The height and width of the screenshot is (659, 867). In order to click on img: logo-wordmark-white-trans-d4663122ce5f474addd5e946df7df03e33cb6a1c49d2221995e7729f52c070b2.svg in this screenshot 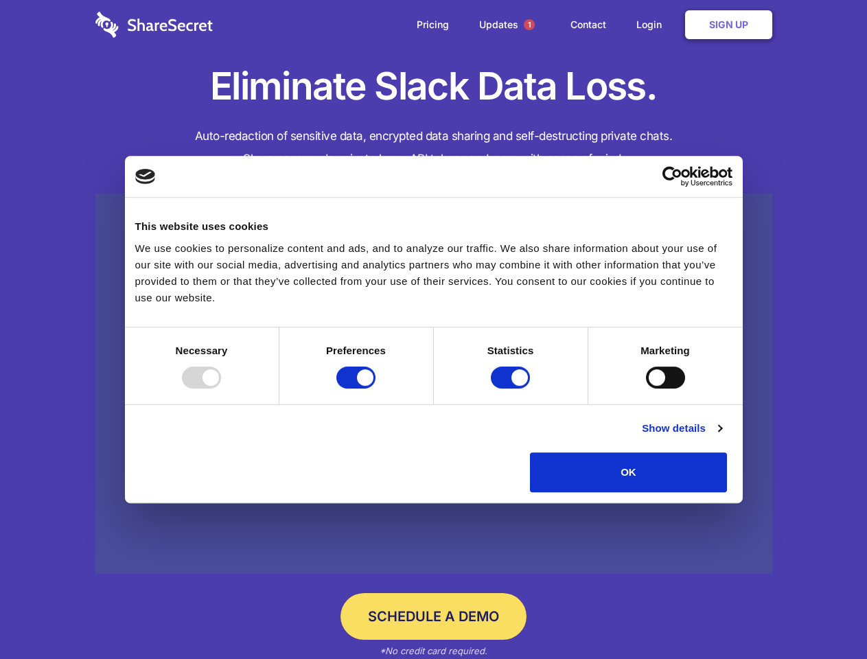, I will do `click(154, 25)`.